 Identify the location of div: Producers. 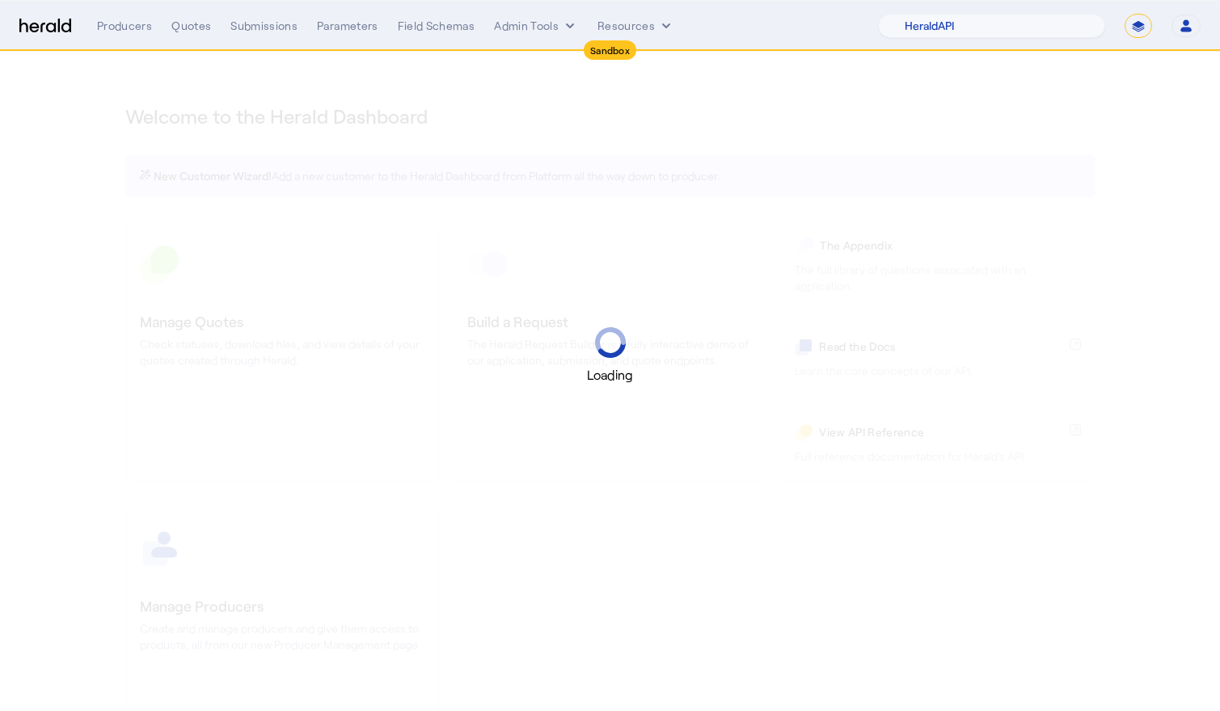
(124, 26).